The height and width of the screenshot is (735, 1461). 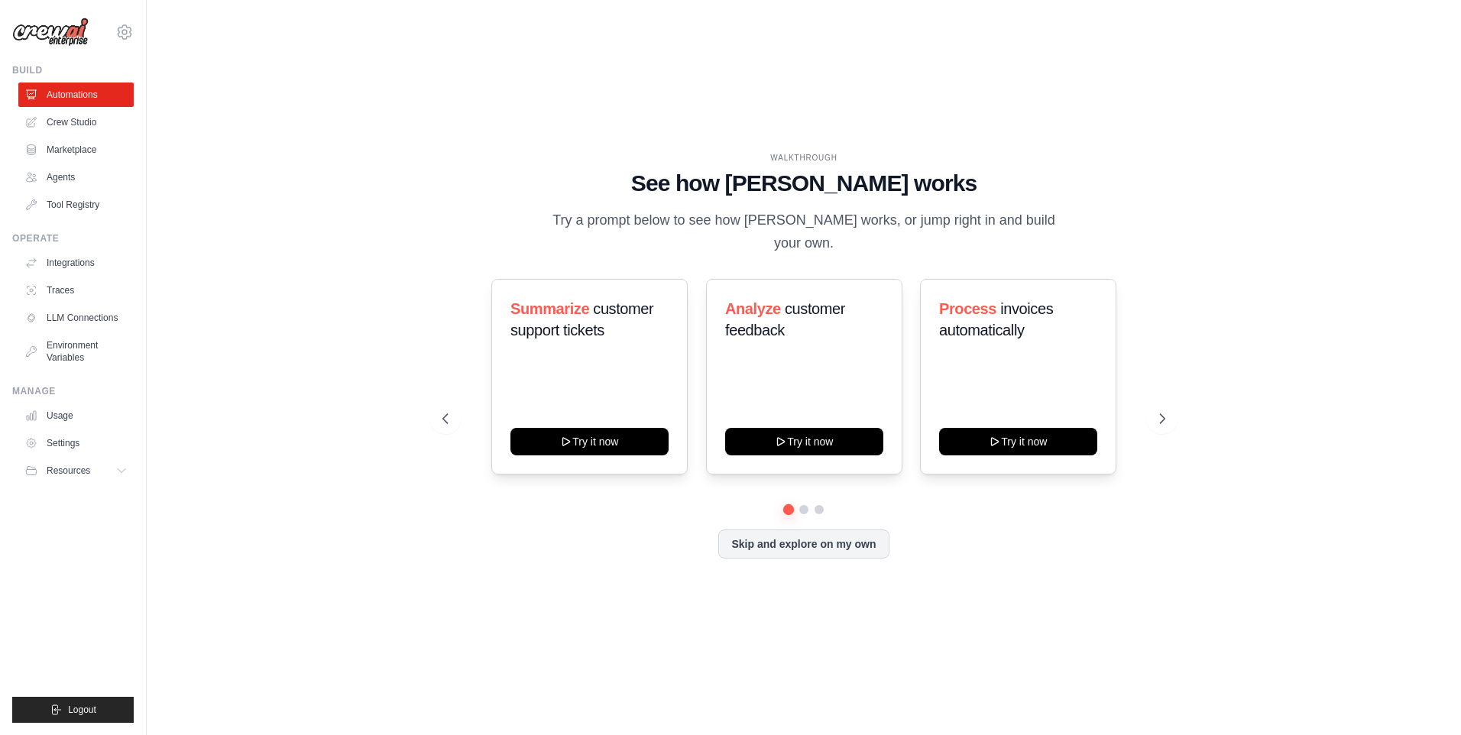 What do you see at coordinates (68, 471) in the screenshot?
I see `span: Resources` at bounding box center [68, 471].